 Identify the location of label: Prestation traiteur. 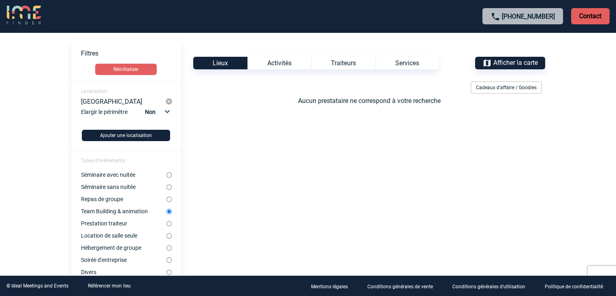
(124, 223).